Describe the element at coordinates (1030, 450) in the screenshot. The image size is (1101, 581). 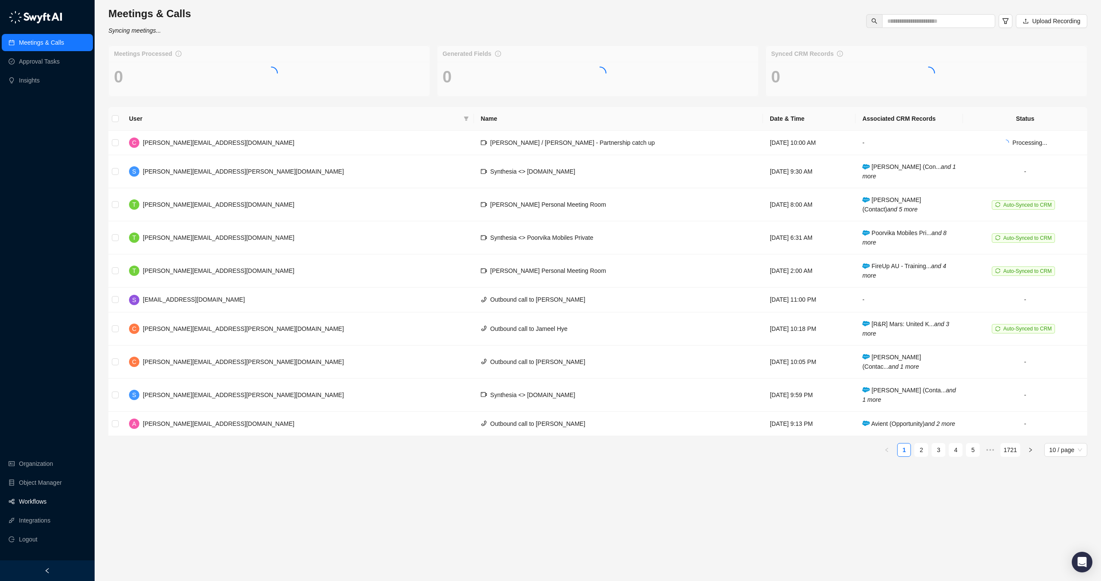
I see `button: right` at that location.